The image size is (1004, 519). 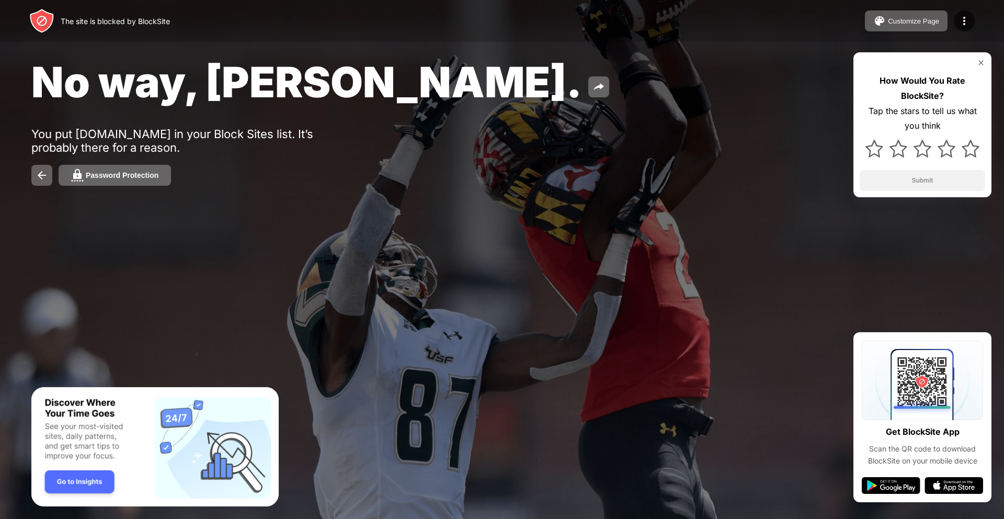 I want to click on button: Submit, so click(x=923, y=180).